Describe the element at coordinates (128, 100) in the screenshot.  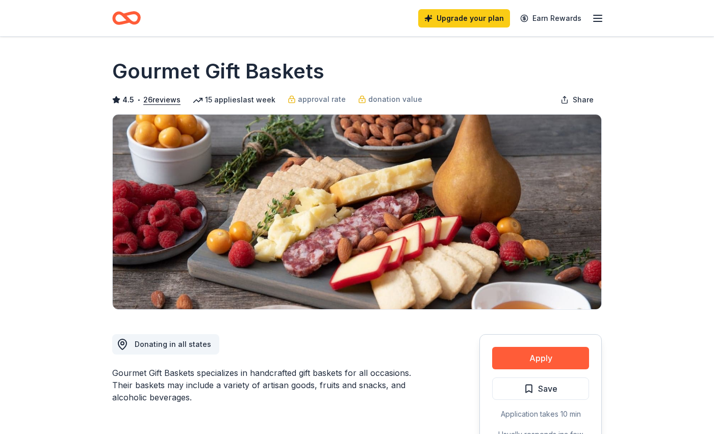
I see `span: 4.5` at that location.